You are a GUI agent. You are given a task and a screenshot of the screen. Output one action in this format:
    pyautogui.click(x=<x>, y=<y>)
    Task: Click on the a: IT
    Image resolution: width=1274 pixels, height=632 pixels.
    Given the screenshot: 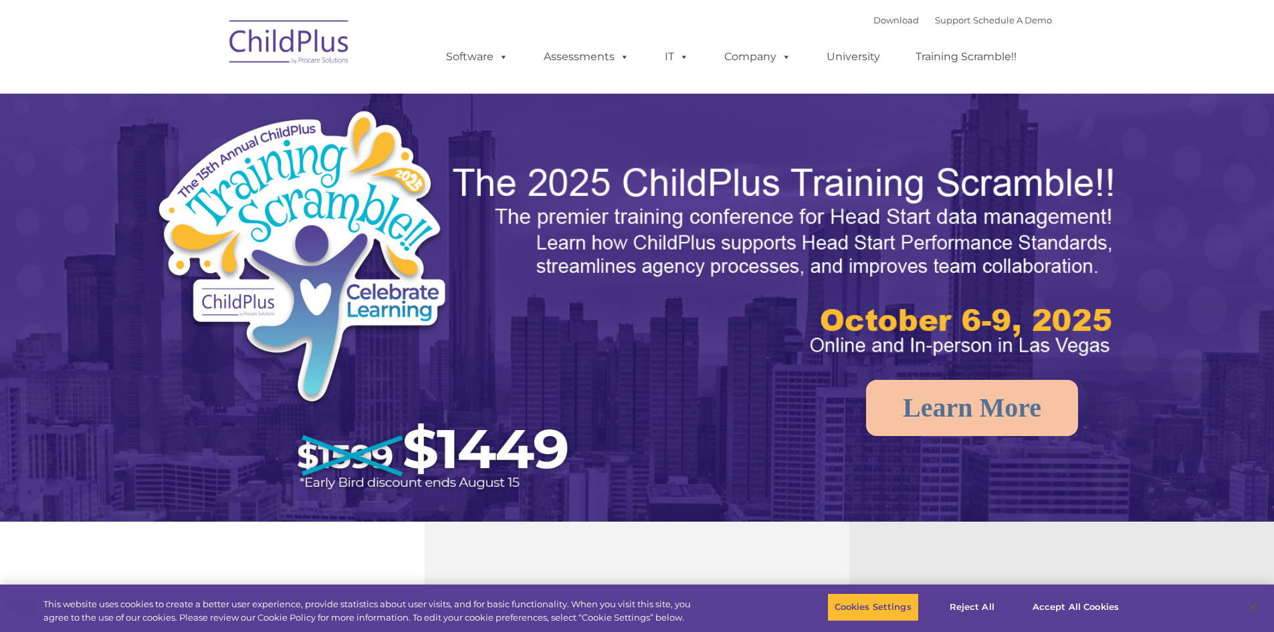 What is the action you would take?
    pyautogui.click(x=677, y=57)
    